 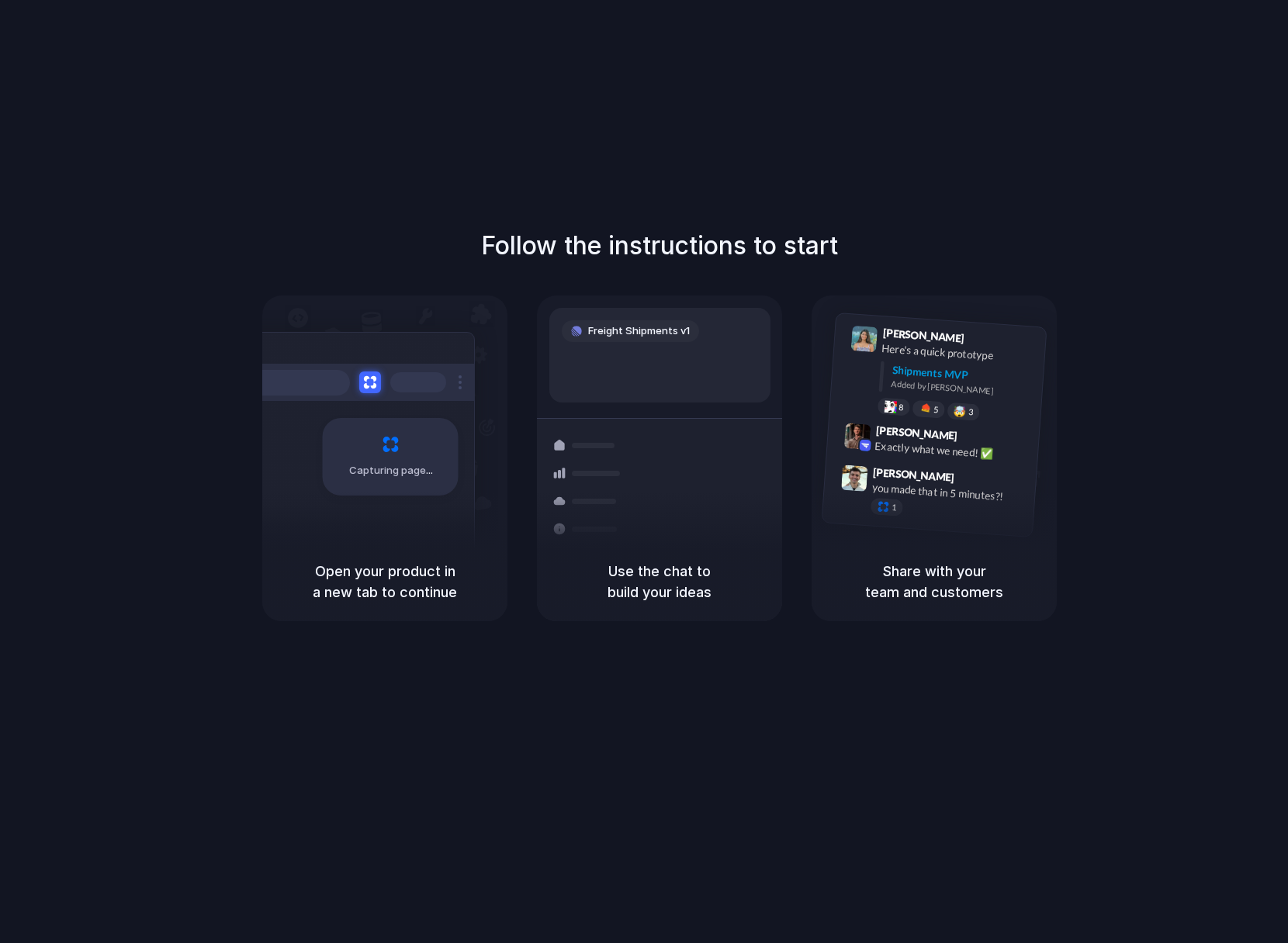 I want to click on span: 3, so click(x=971, y=412).